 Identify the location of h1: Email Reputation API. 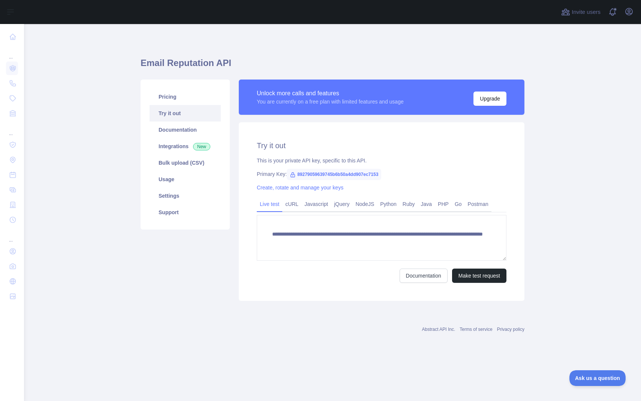
(332, 66).